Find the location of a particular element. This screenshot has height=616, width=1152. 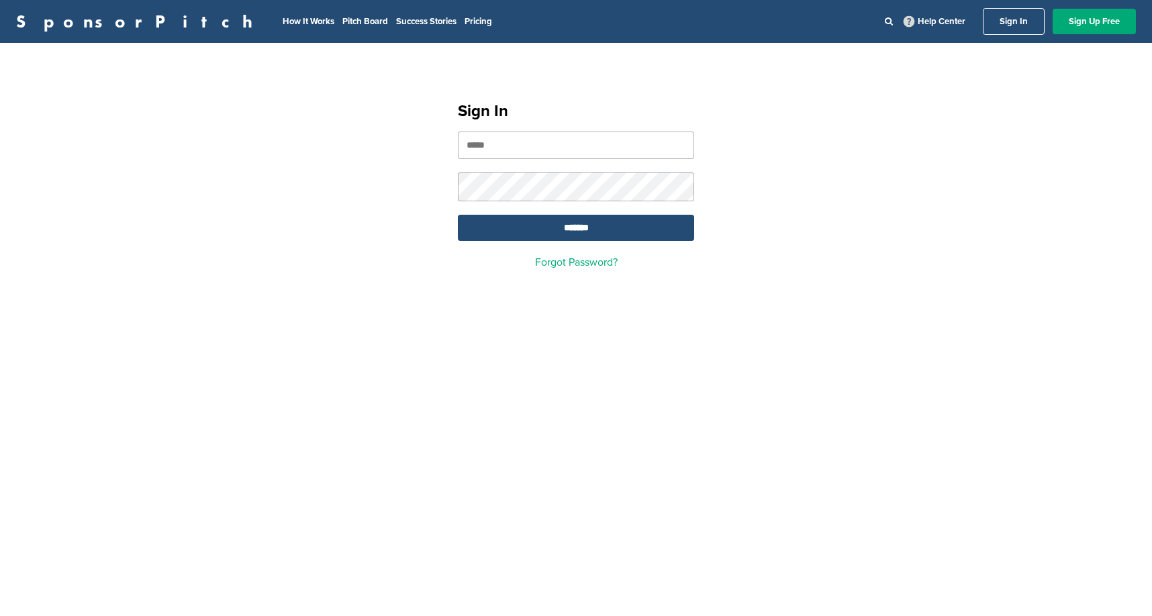

a: Sign Up Free is located at coordinates (1095, 21).